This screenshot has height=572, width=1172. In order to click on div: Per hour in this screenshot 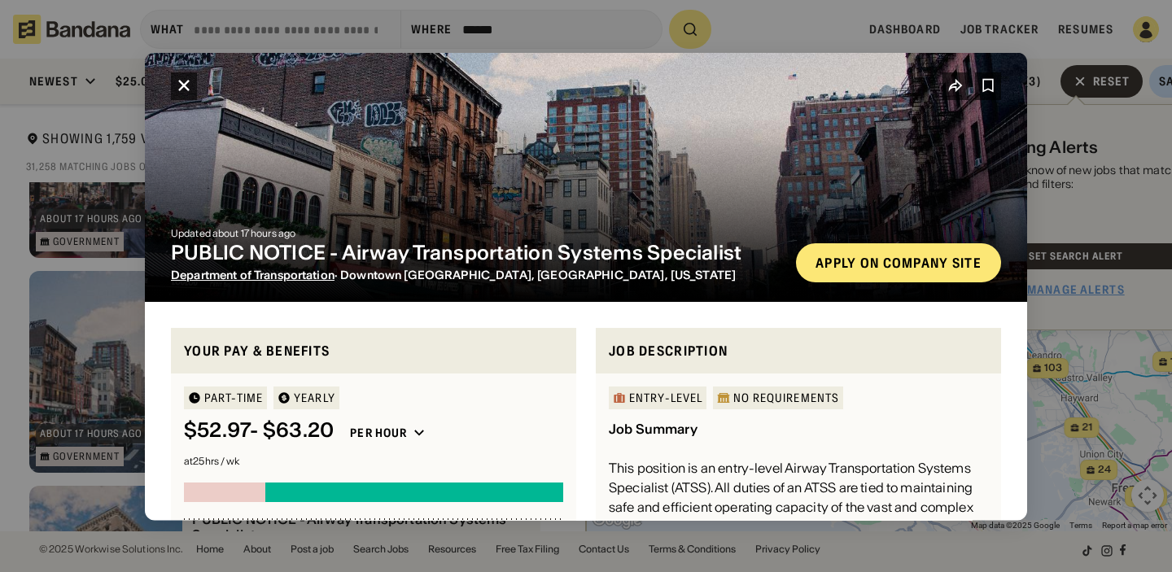, I will do `click(378, 433)`.